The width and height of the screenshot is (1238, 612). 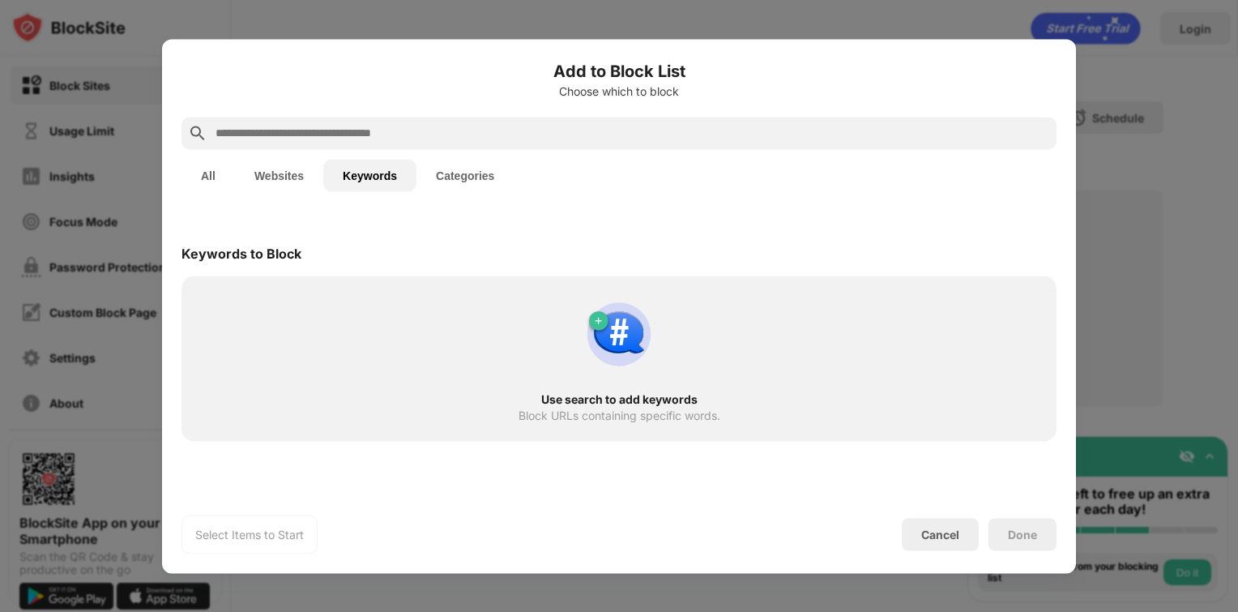 What do you see at coordinates (369, 175) in the screenshot?
I see `button: Keywords` at bounding box center [369, 175].